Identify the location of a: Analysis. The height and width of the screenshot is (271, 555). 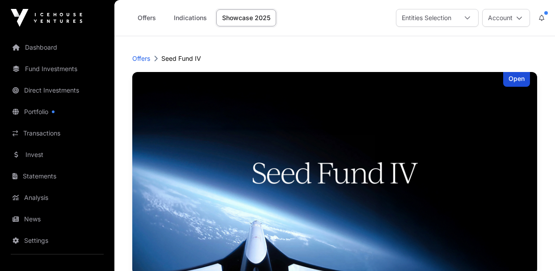
(57, 197).